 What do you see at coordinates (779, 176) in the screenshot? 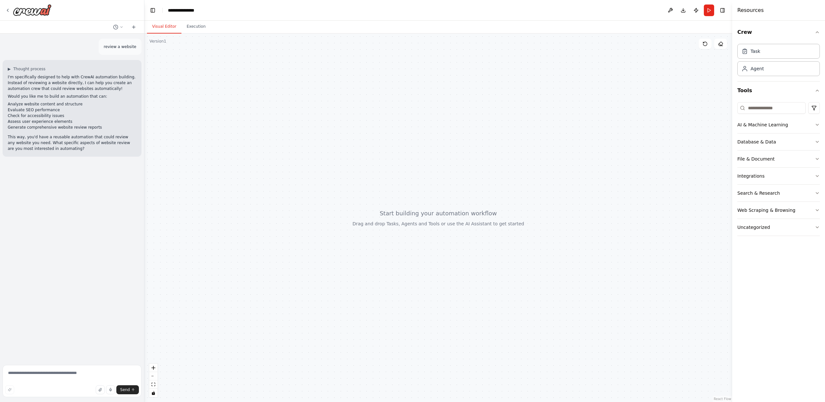
I see `button: Integrations` at bounding box center [779, 176].